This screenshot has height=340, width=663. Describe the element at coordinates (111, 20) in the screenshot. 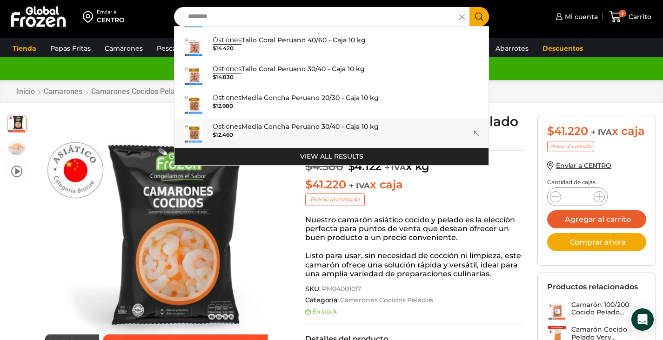

I see `div: CENTRO` at that location.